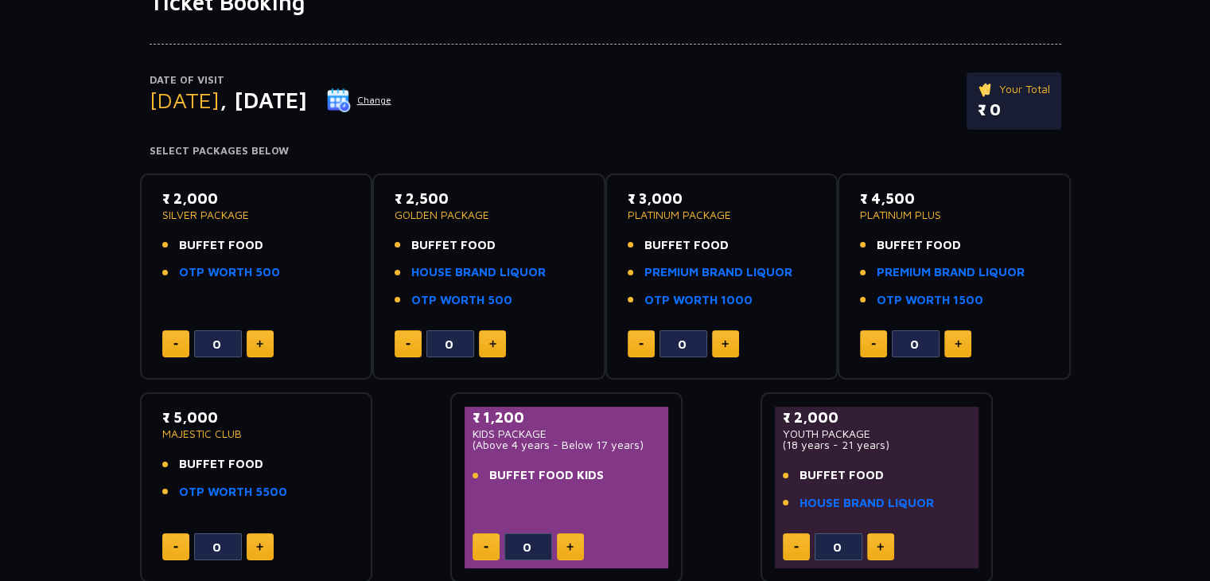 This screenshot has height=581, width=1210. What do you see at coordinates (233, 492) in the screenshot?
I see `a: OTP WORTH 5500` at bounding box center [233, 492].